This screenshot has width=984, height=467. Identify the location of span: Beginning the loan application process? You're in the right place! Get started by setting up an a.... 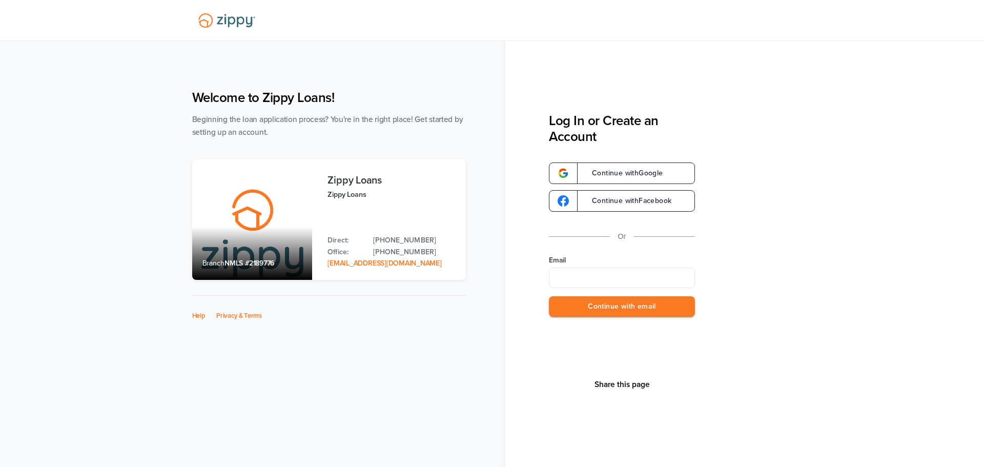
(327, 126).